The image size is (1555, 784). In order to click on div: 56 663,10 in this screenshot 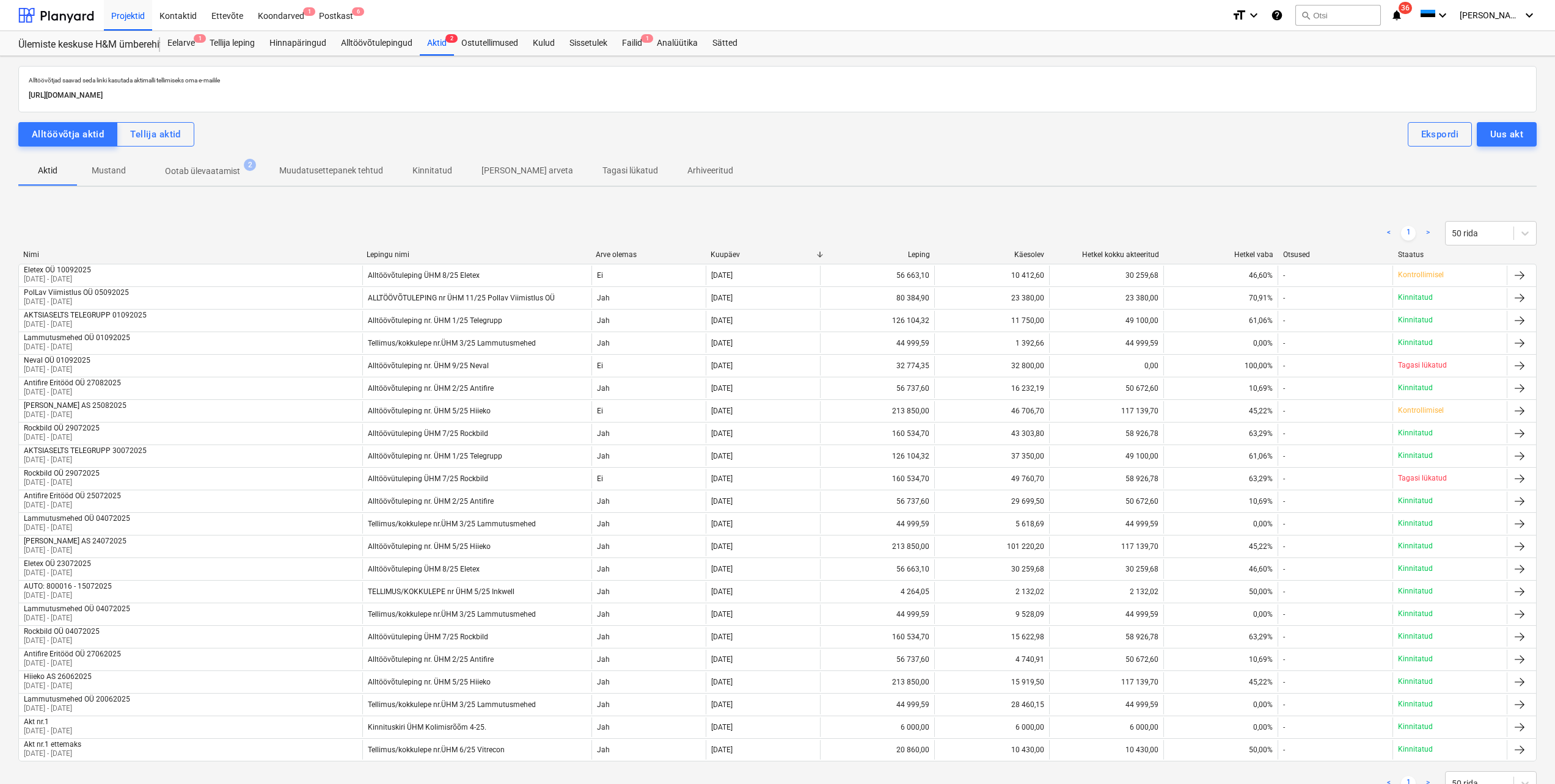, I will do `click(877, 570)`.